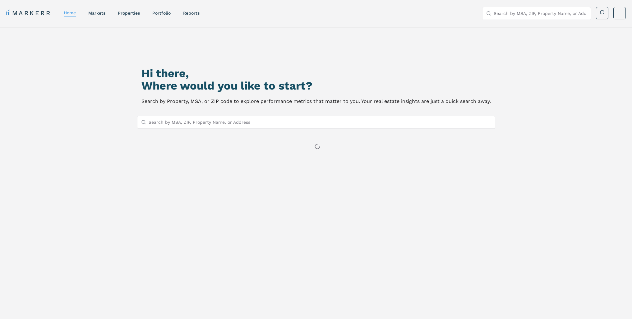 The height and width of the screenshot is (319, 632). What do you see at coordinates (97, 13) in the screenshot?
I see `a: markets` at bounding box center [97, 13].